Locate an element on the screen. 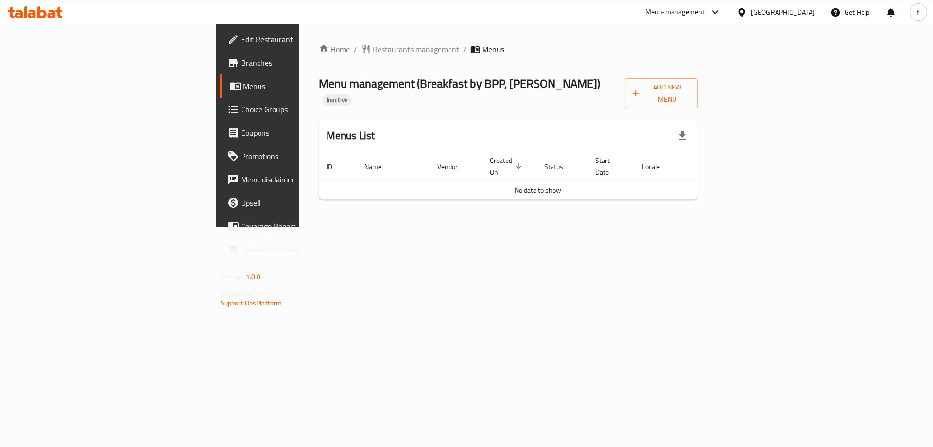 This screenshot has width=933, height=447. span: Branches is located at coordinates (302, 63).